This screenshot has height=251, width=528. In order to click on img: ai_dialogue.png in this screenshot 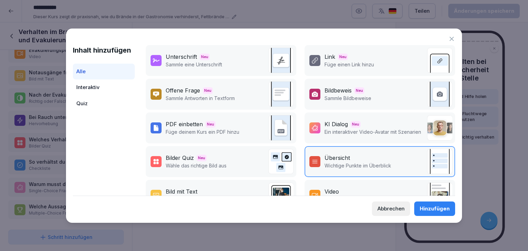, I will do `click(440, 128)`.